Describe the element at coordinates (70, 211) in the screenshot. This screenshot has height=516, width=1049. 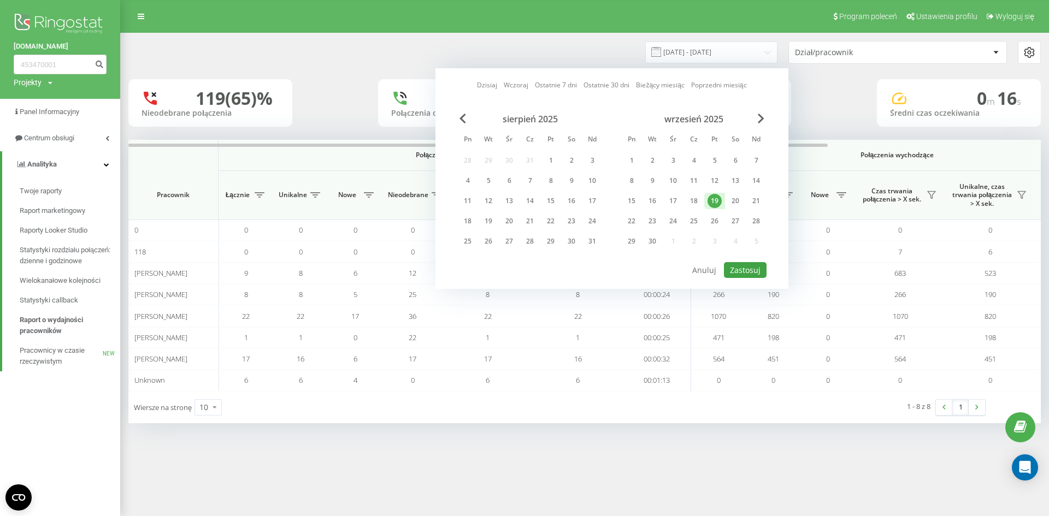
I see `a: Raport marketingowy` at that location.